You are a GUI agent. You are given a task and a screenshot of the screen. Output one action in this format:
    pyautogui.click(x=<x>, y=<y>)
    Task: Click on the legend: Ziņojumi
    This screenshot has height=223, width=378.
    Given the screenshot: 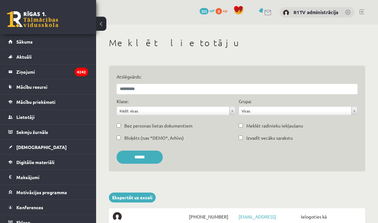 What is the action you would take?
    pyautogui.click(x=52, y=72)
    